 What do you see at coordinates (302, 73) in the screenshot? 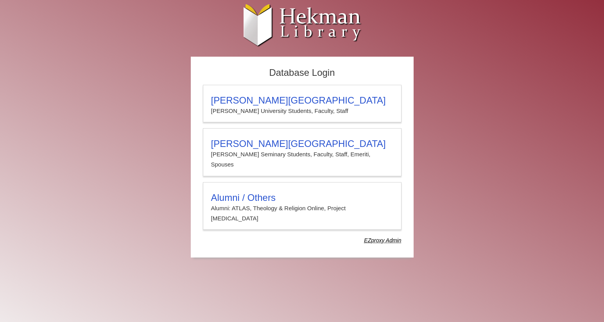
I see `h2: Database Login` at bounding box center [302, 73].